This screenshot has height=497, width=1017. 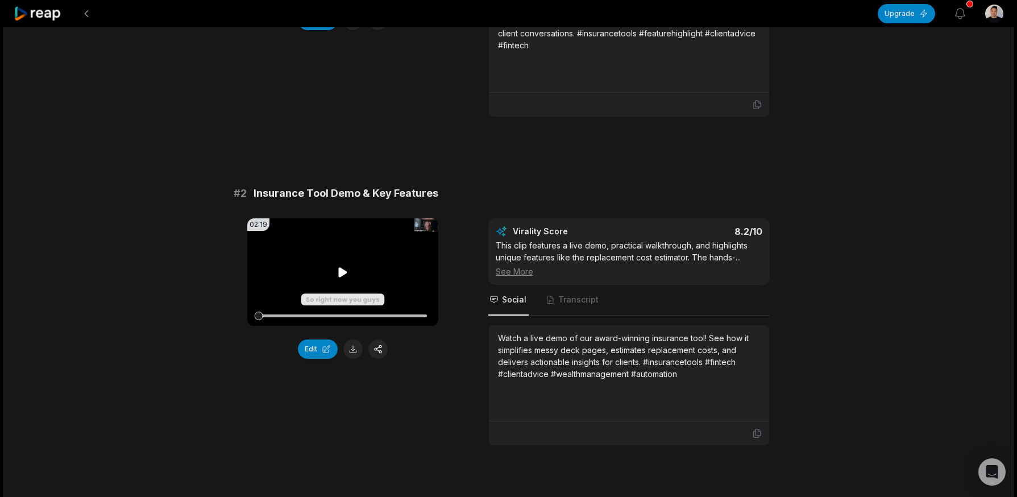 What do you see at coordinates (514, 300) in the screenshot?
I see `span: Social` at bounding box center [514, 300].